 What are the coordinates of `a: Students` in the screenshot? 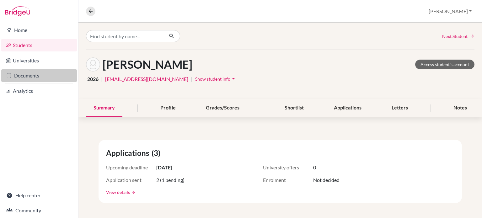 It's located at (39, 45).